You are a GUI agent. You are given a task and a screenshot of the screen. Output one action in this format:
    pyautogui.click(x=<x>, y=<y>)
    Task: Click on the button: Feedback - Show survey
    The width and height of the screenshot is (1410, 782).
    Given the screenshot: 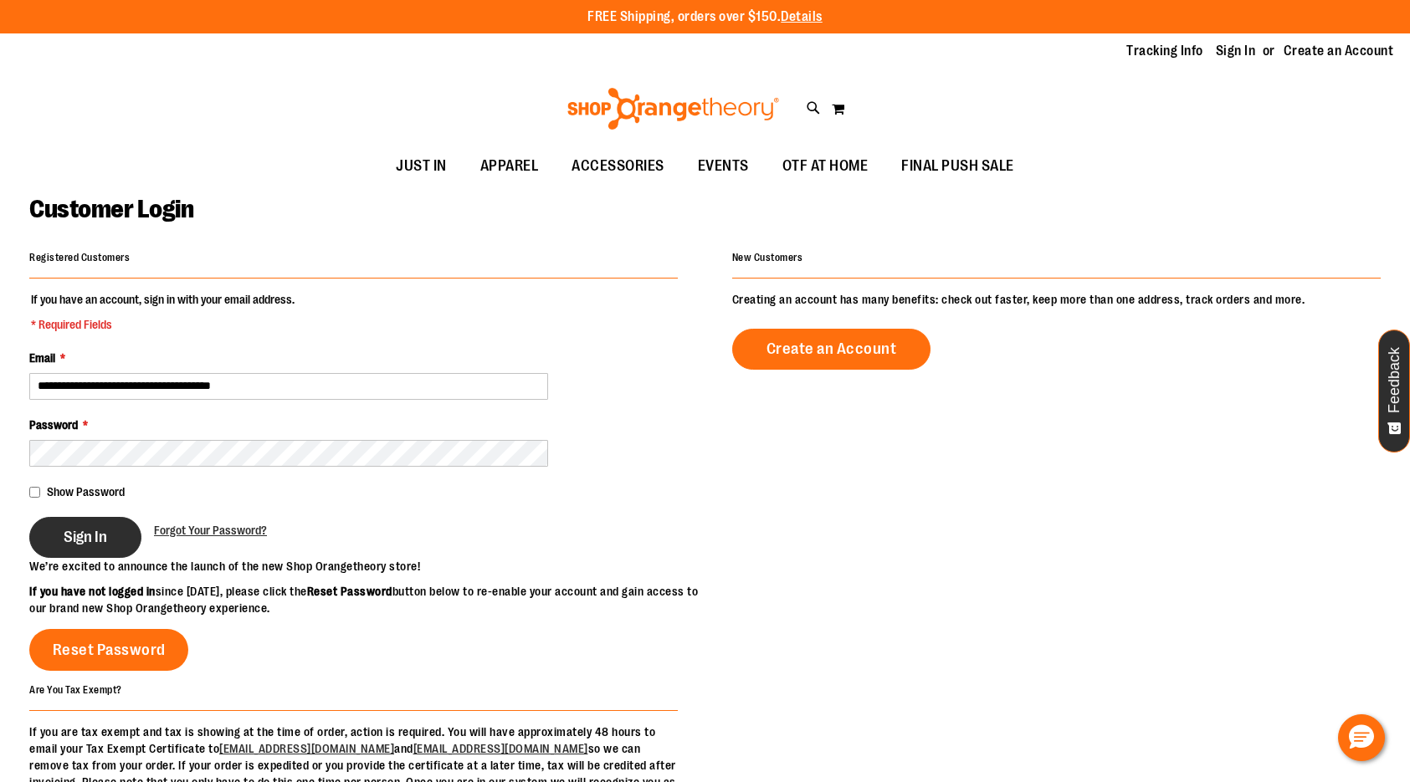 What is the action you would take?
    pyautogui.click(x=1394, y=391)
    